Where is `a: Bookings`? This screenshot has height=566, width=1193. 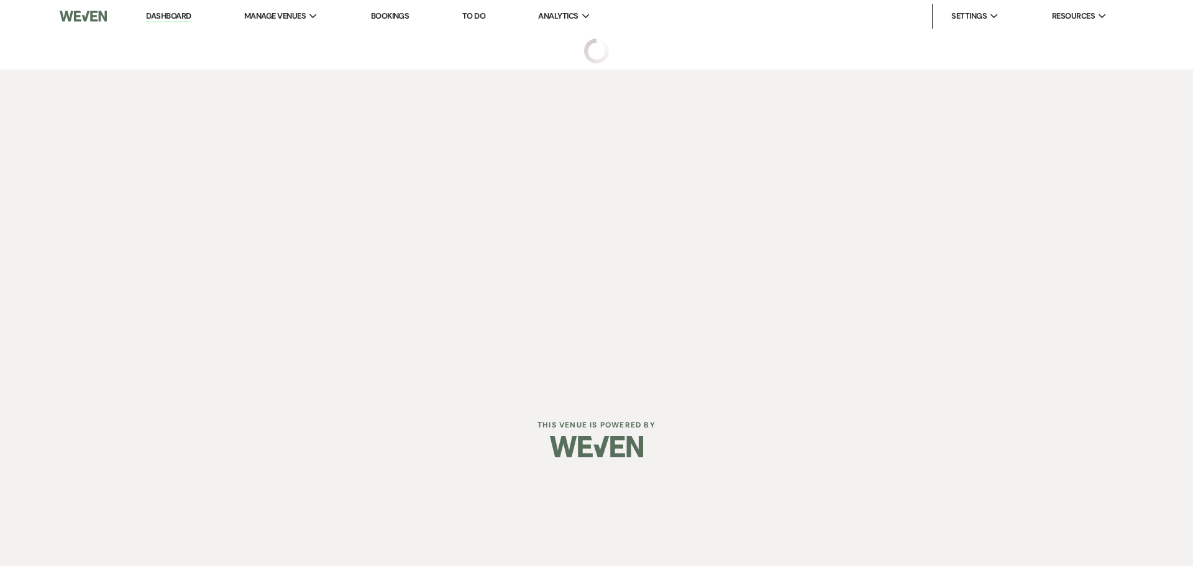
a: Bookings is located at coordinates (390, 16).